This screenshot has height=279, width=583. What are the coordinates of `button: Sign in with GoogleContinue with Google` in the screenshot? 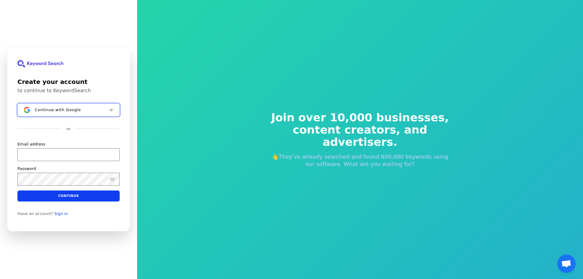 It's located at (69, 110).